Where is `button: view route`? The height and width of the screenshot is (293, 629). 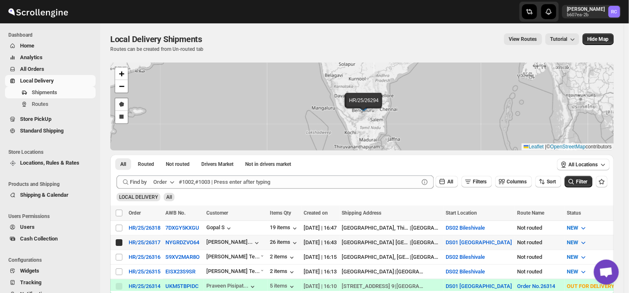 button: view route is located at coordinates (523, 39).